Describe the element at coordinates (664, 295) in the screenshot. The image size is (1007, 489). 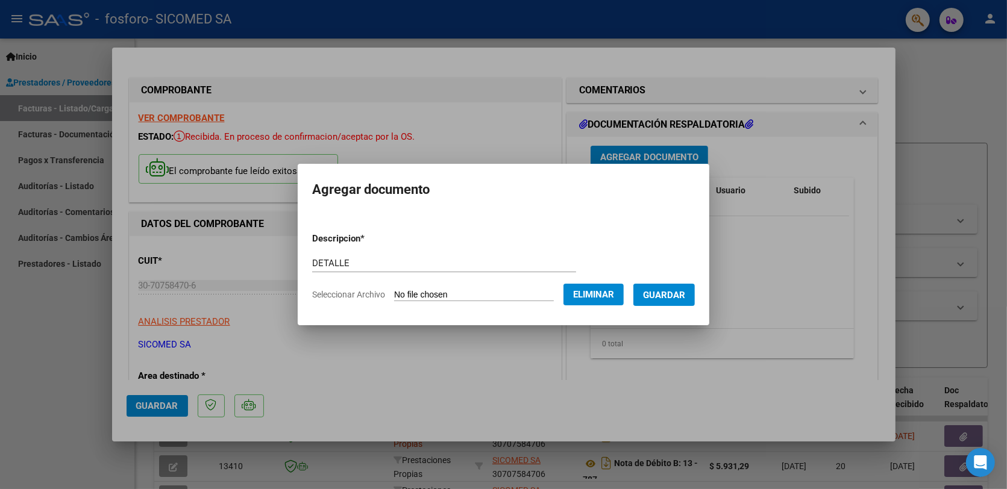
I see `button: Guardar` at that location.